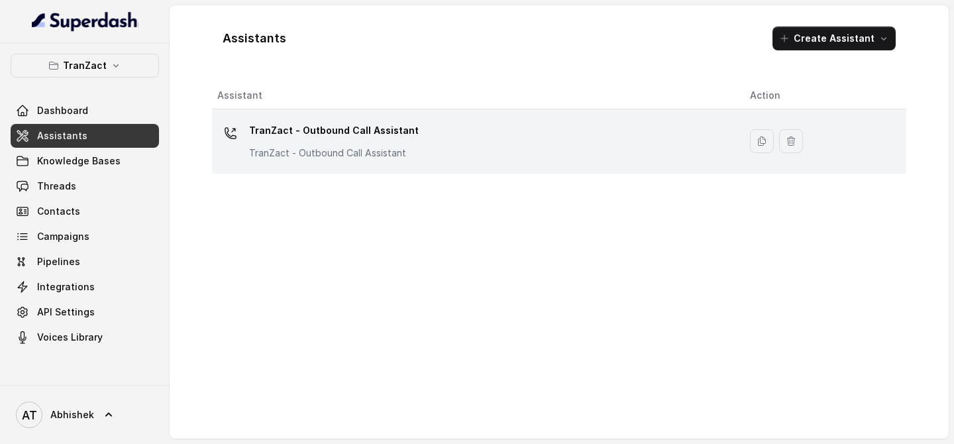 The width and height of the screenshot is (954, 444). I want to click on a: Integrations, so click(85, 287).